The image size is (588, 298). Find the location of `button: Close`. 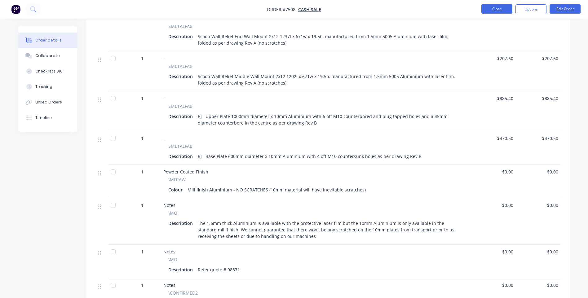

button: Close is located at coordinates (497, 9).